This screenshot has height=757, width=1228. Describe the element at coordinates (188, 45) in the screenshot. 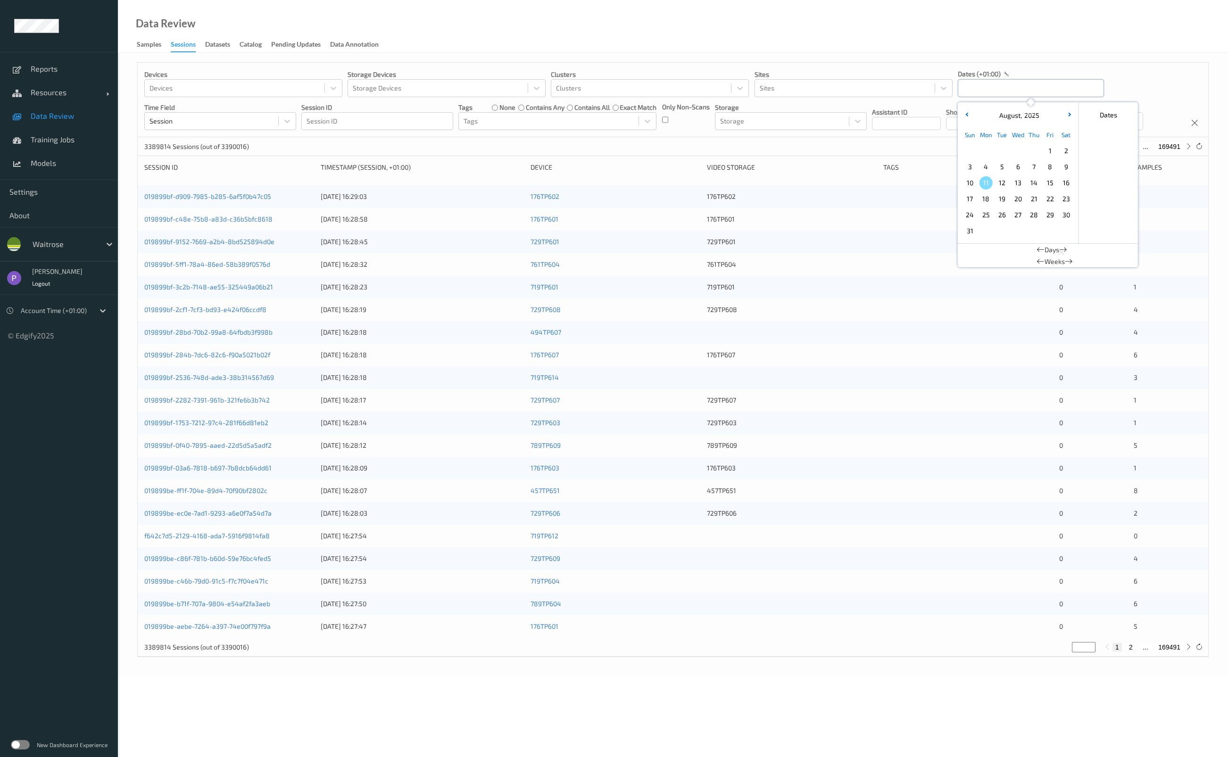

I see `a: Sessions` at that location.